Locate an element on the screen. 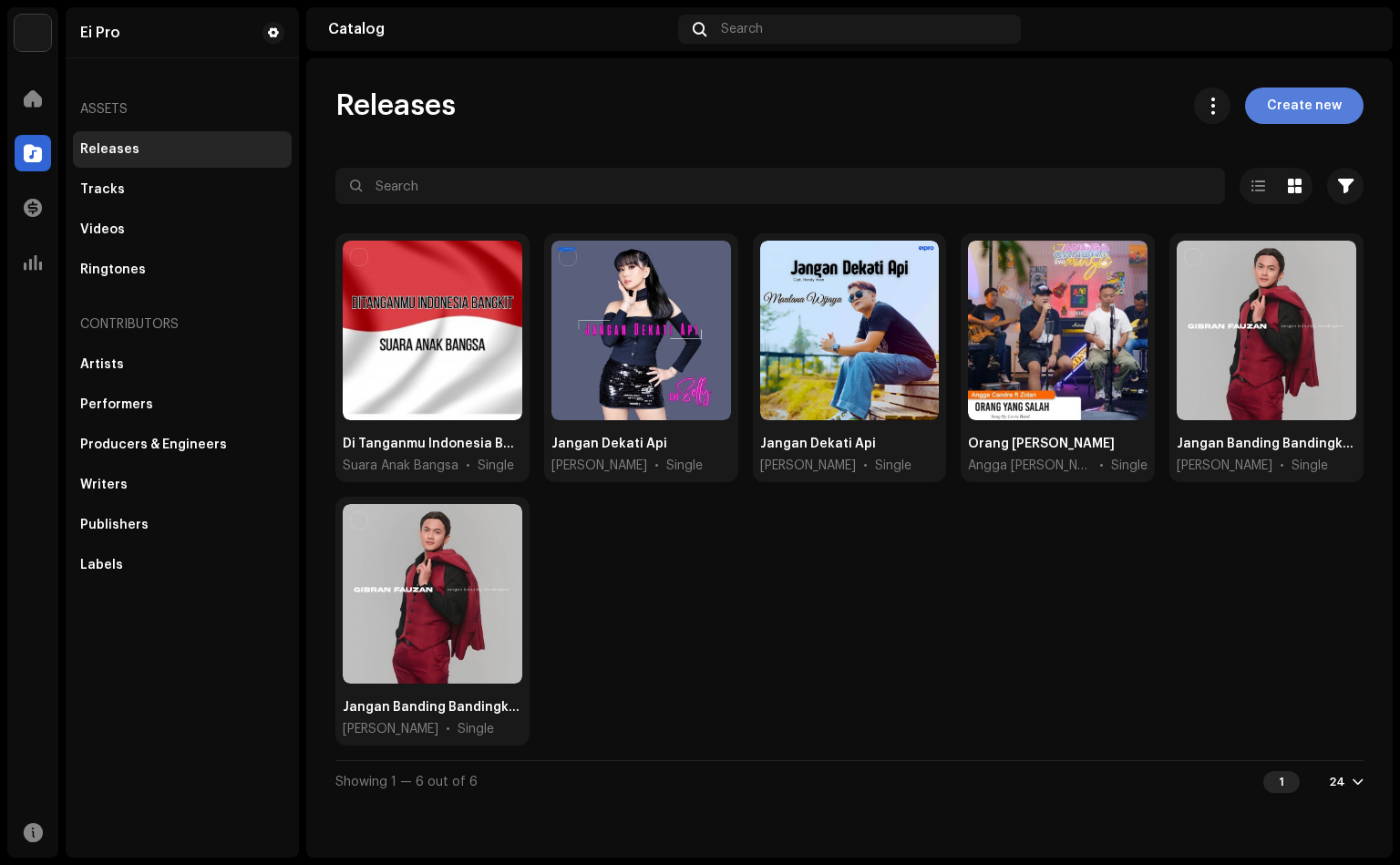  div: Ringtones is located at coordinates (113, 270).